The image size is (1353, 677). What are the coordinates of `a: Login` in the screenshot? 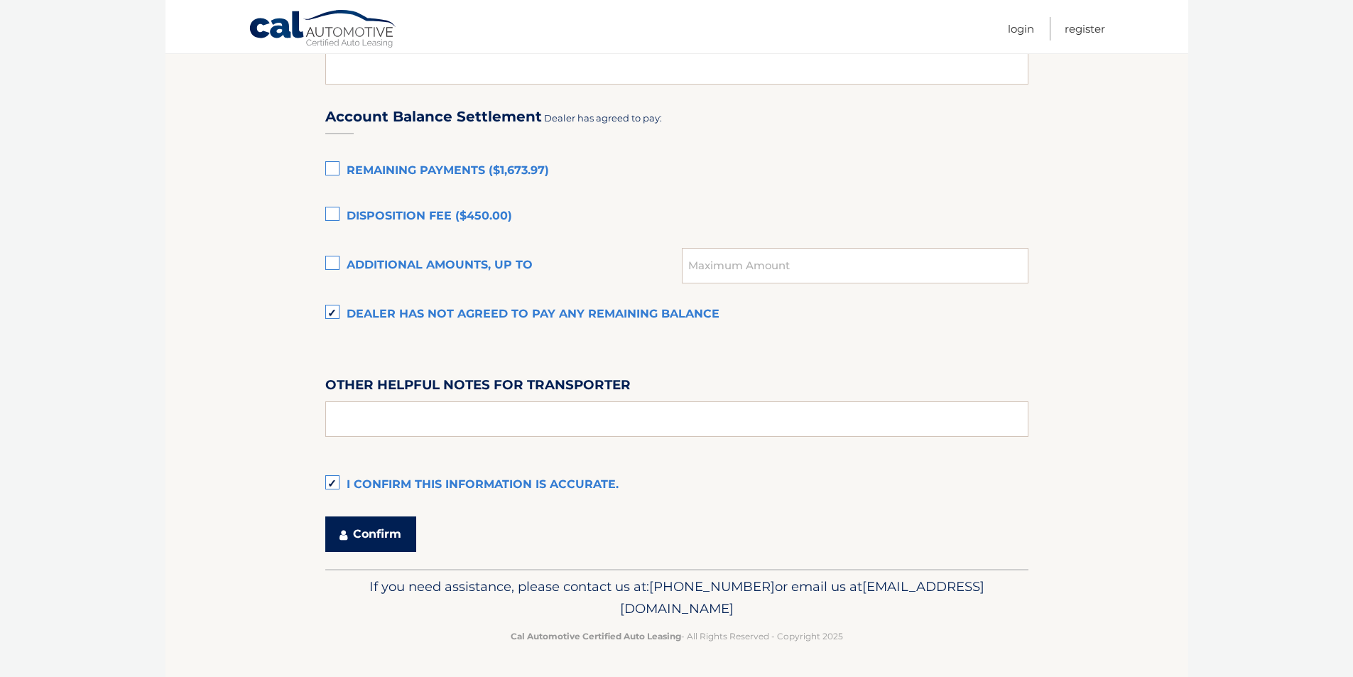 It's located at (1020, 28).